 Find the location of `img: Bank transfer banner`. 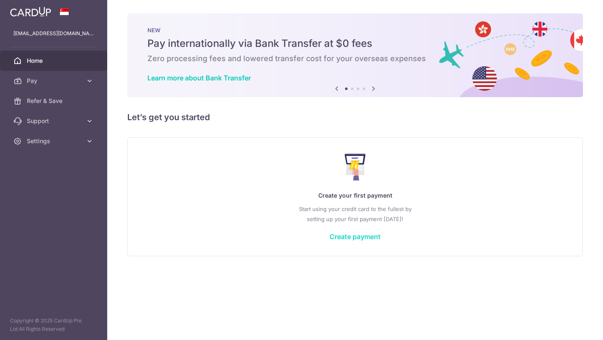

img: Bank transfer banner is located at coordinates (355, 55).